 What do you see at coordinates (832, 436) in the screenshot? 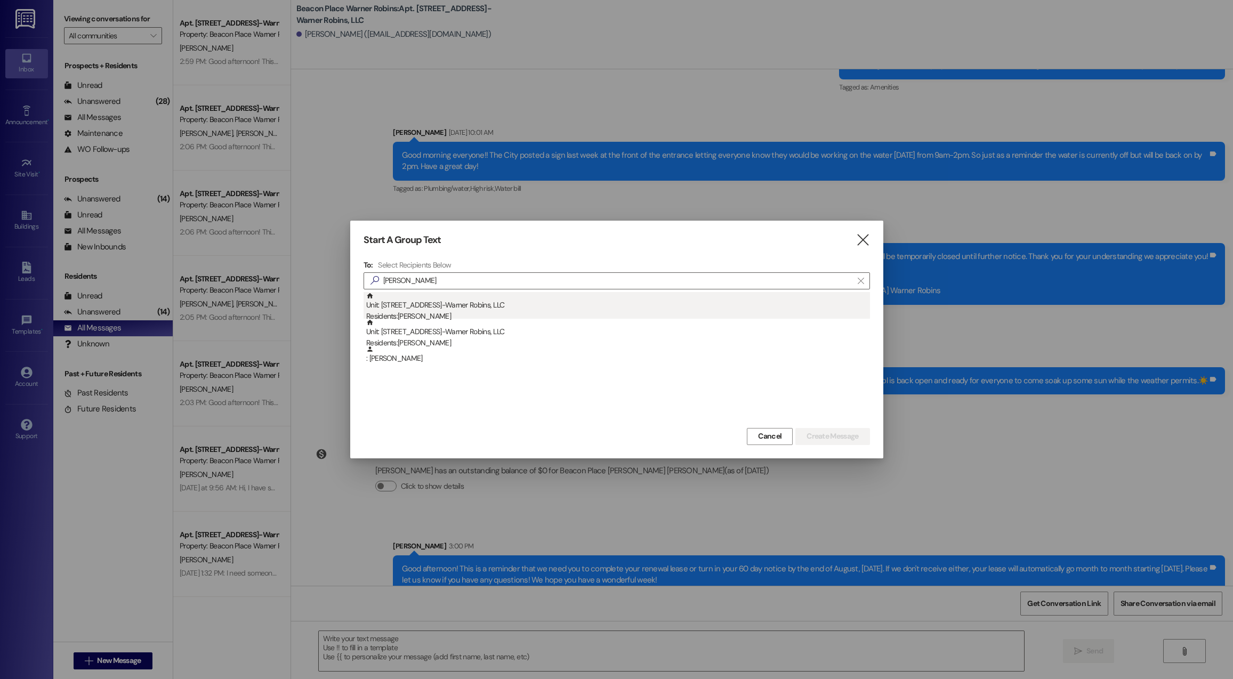
I see `span: Create Message` at bounding box center [832, 436].